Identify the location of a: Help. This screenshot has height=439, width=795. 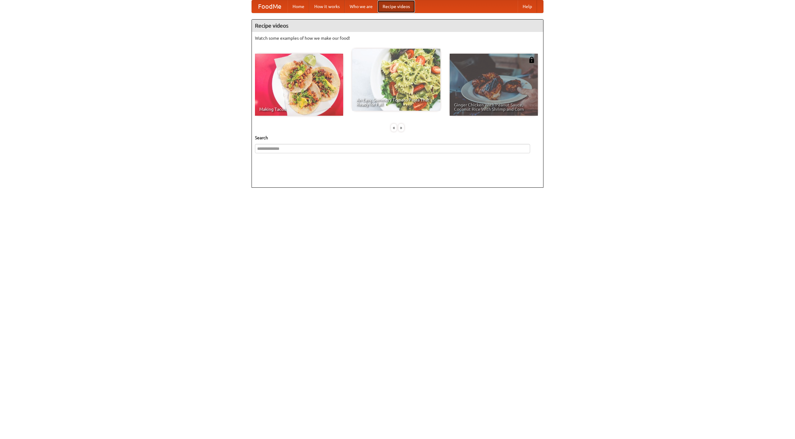
(527, 7).